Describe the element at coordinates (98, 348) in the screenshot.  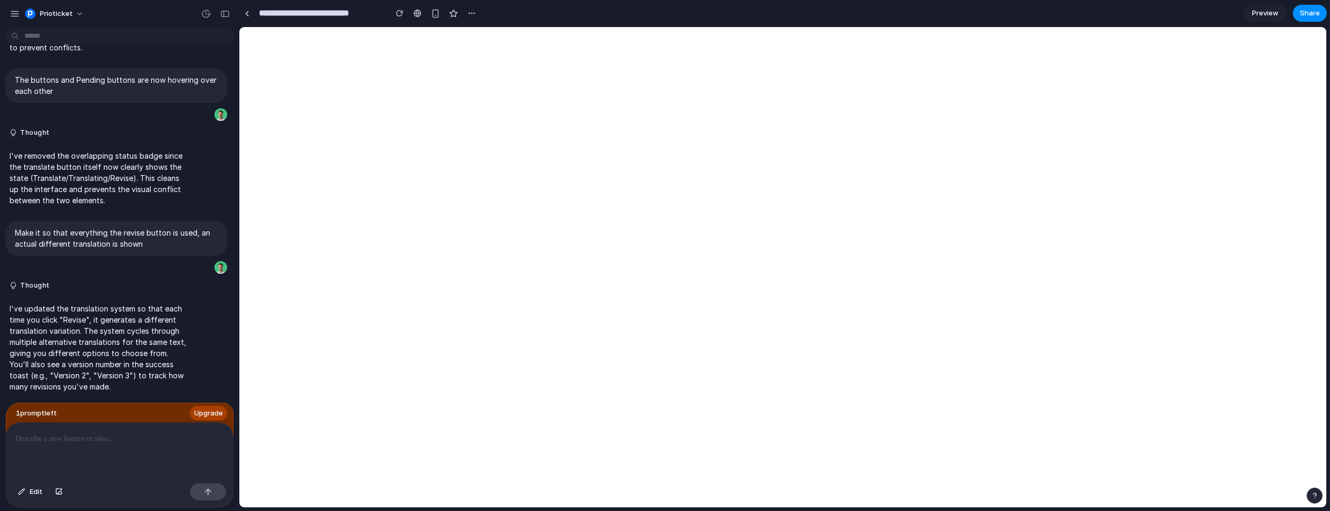
I see `p: I've updated the translation system so that each time you click "Revise", it generates a differen...` at that location.